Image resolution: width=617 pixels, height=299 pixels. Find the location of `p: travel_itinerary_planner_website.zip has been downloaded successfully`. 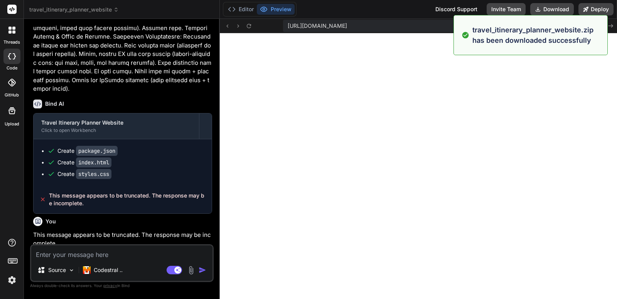

p: travel_itinerary_planner_website.zip has been downloaded successfully is located at coordinates (538, 35).